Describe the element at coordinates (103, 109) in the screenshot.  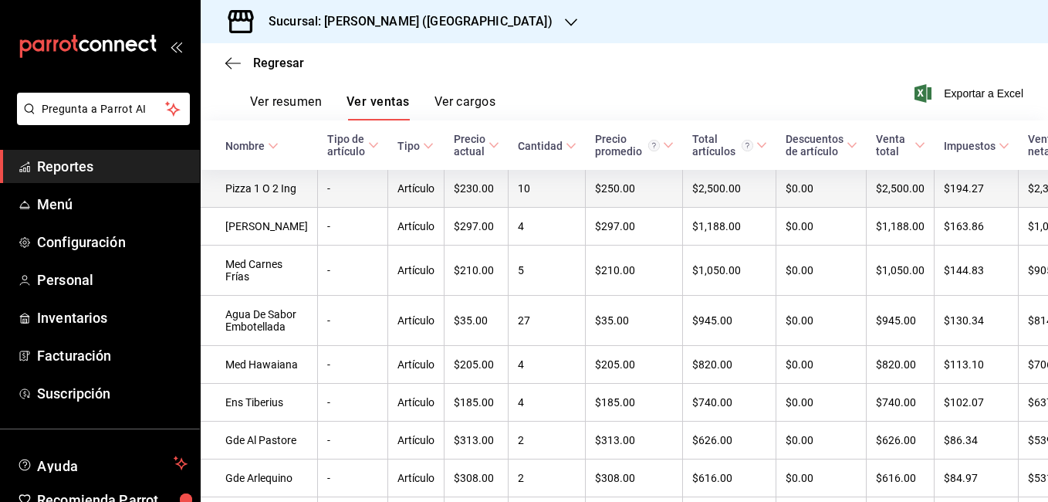
I see `button: Pregunta a Parrot AI` at that location.